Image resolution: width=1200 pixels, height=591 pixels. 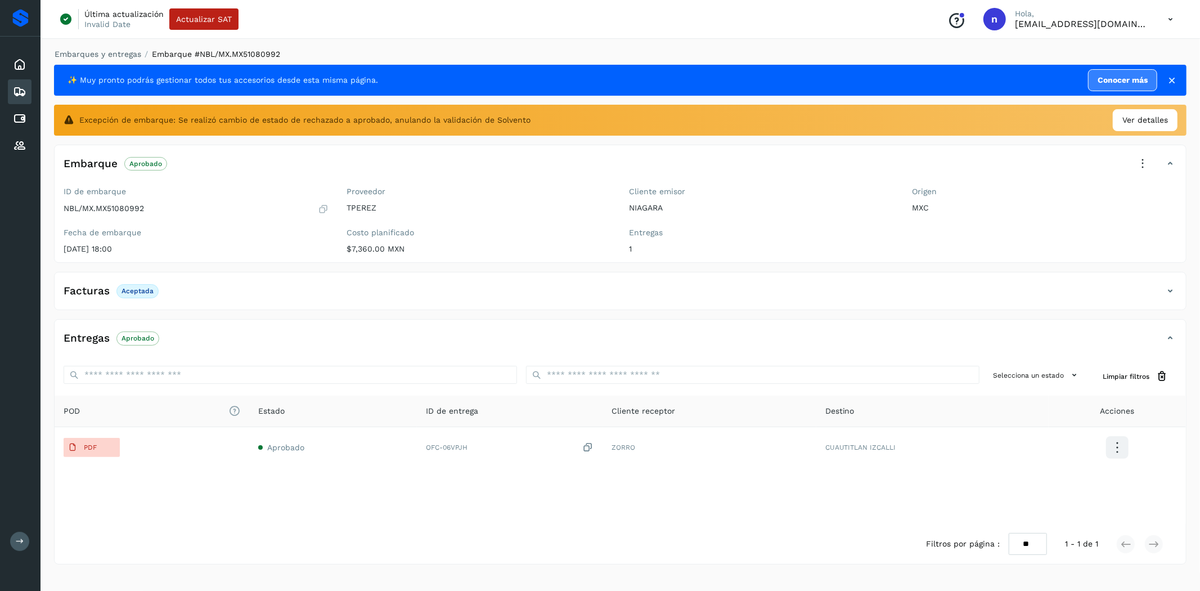 What do you see at coordinates (479, 232) in the screenshot?
I see `label: Costo planificado` at bounding box center [479, 232].